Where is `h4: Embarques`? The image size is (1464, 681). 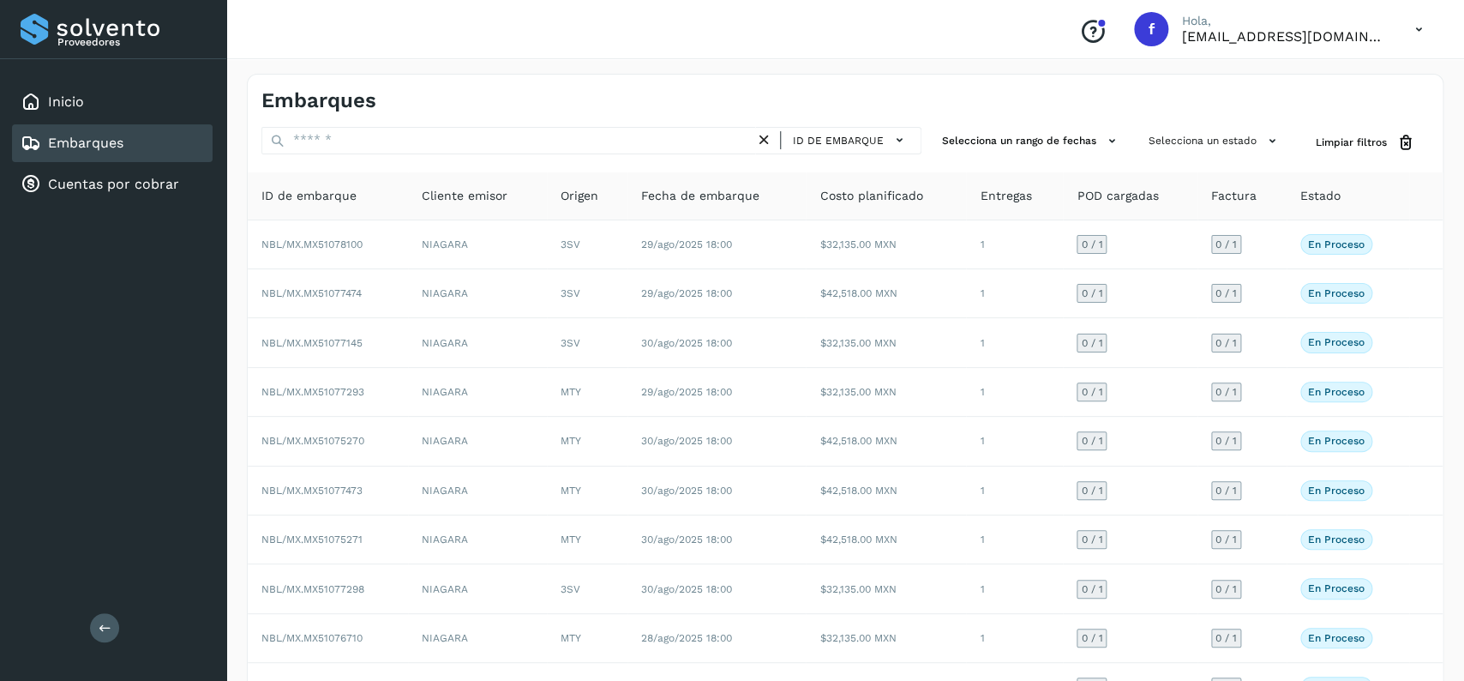 h4: Embarques is located at coordinates (319, 100).